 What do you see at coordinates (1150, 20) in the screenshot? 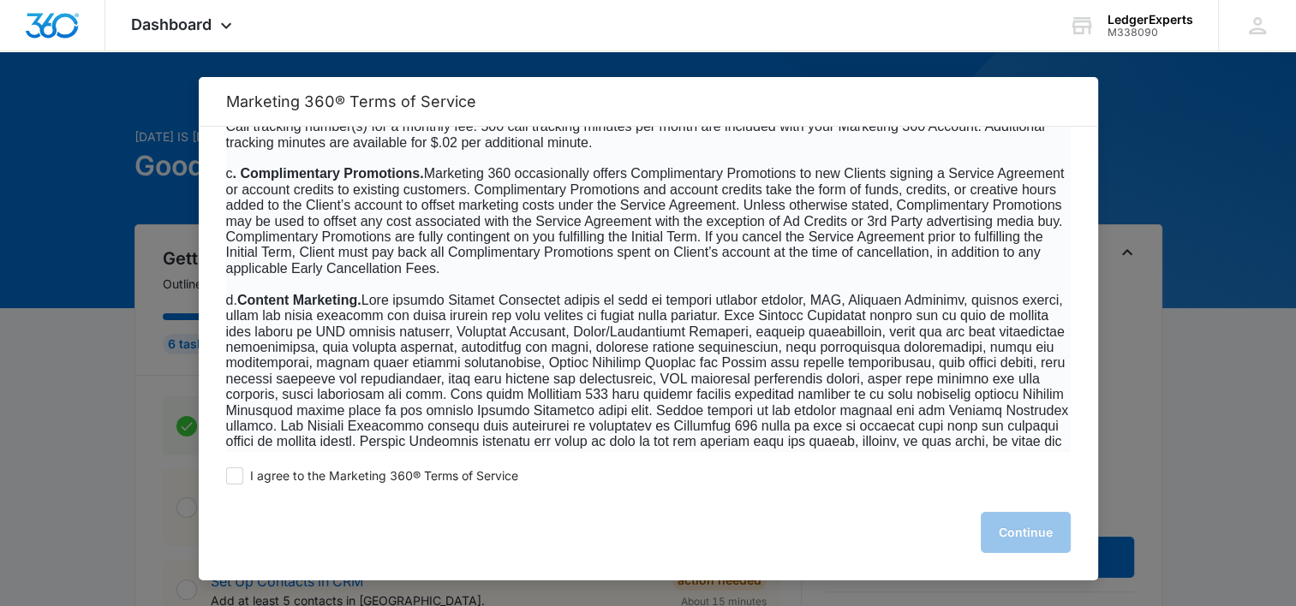
I see `div: account name` at bounding box center [1150, 20].